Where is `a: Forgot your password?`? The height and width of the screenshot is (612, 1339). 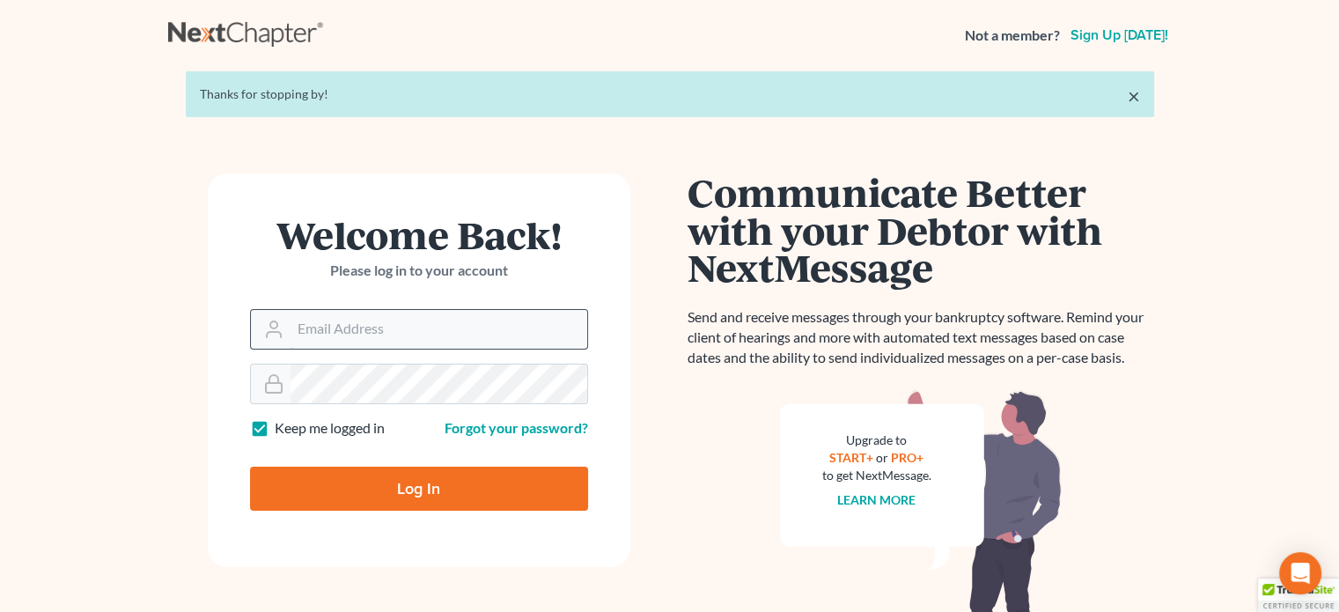 a: Forgot your password? is located at coordinates (516, 427).